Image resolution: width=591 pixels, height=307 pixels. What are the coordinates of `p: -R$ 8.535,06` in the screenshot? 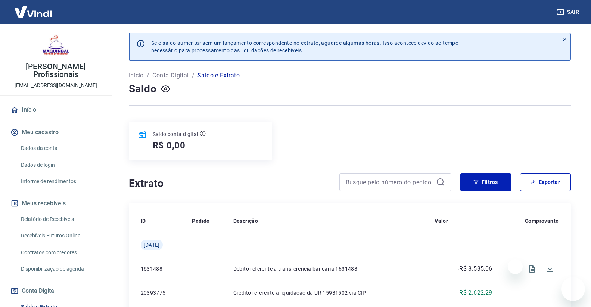 It's located at (475, 268).